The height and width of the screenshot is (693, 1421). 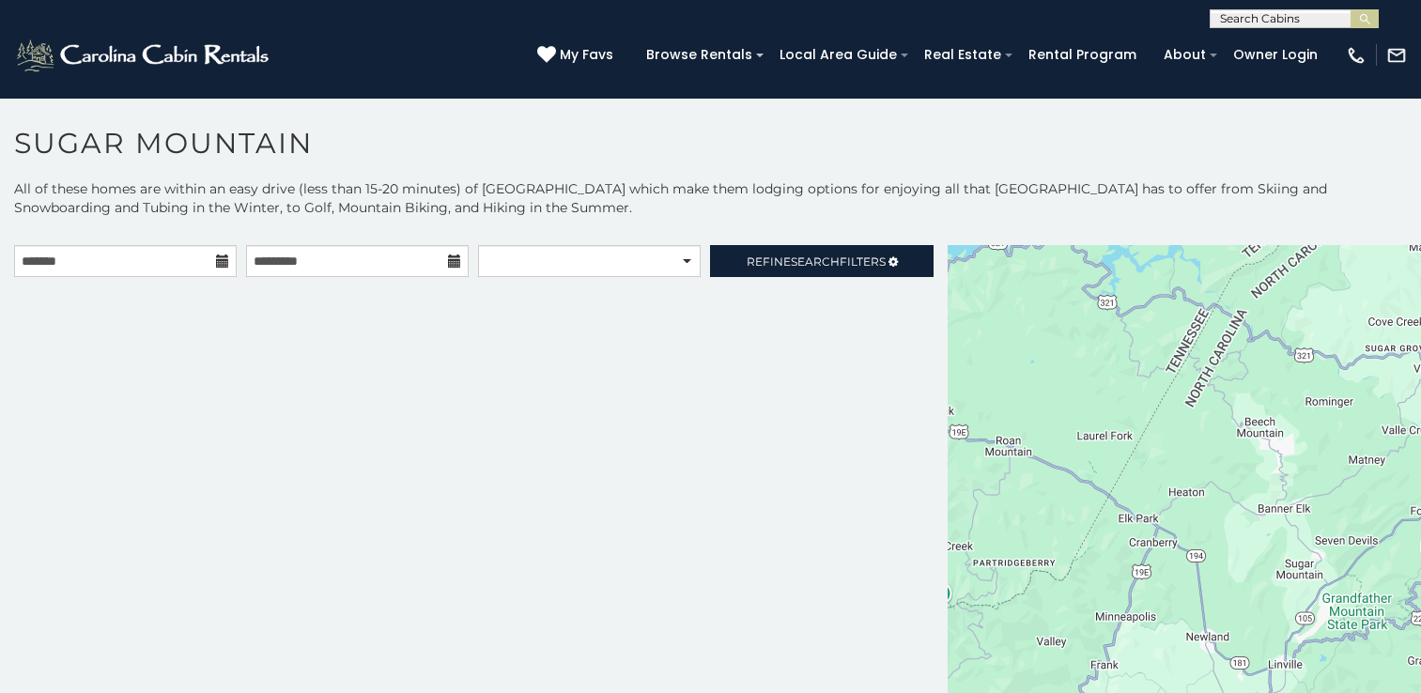 I want to click on img: phone-regular-white.png, so click(x=1356, y=55).